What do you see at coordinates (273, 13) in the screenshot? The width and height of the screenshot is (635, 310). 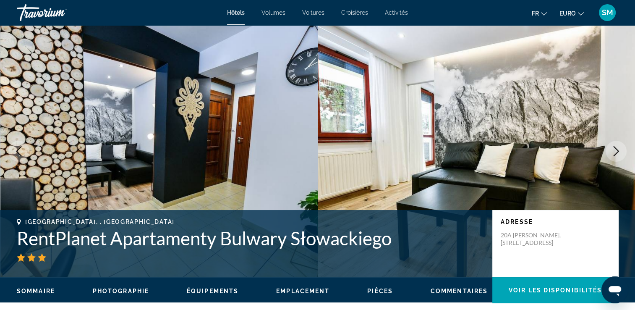 I see `a: Volumes` at bounding box center [273, 13].